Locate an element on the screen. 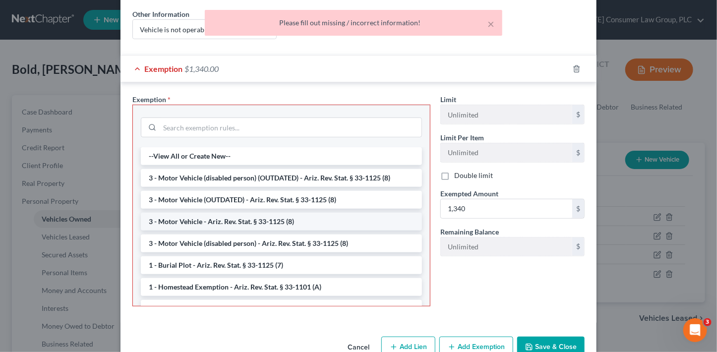 The height and width of the screenshot is (352, 717). li: 3 - Motor Vehicle - Ariz. Rev. Stat. § 33-1125 (8) is located at coordinates (281, 222).